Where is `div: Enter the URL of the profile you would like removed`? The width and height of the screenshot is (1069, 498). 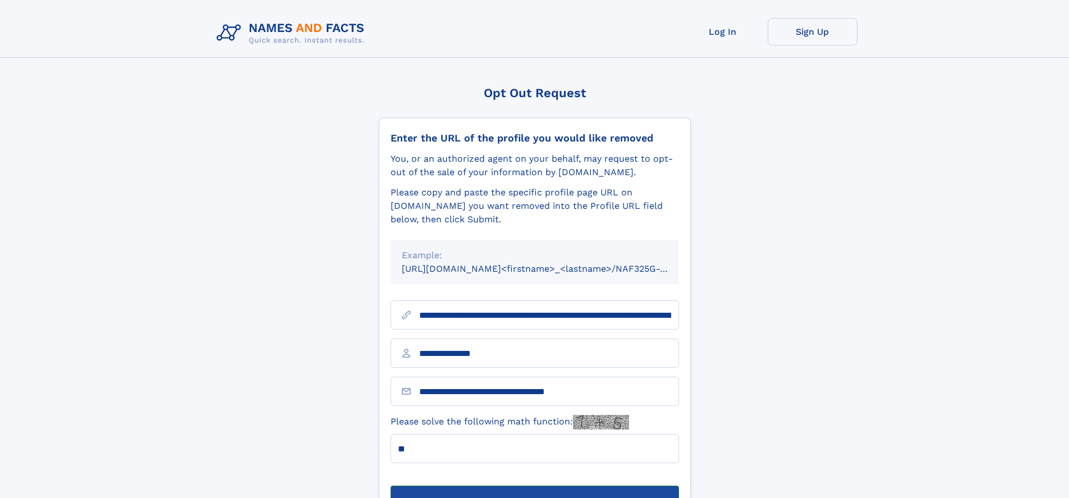 div: Enter the URL of the profile you would like removed is located at coordinates (535, 138).